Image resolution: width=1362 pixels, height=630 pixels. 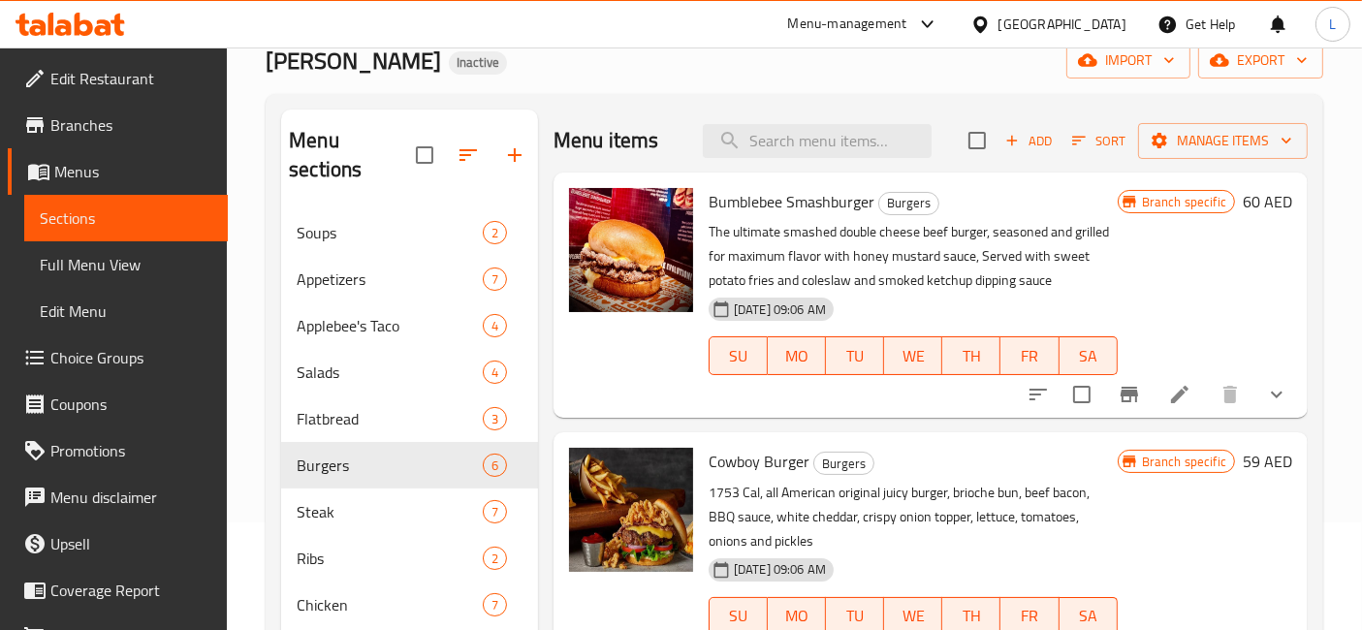 I want to click on button: sort-choices, so click(x=1038, y=394).